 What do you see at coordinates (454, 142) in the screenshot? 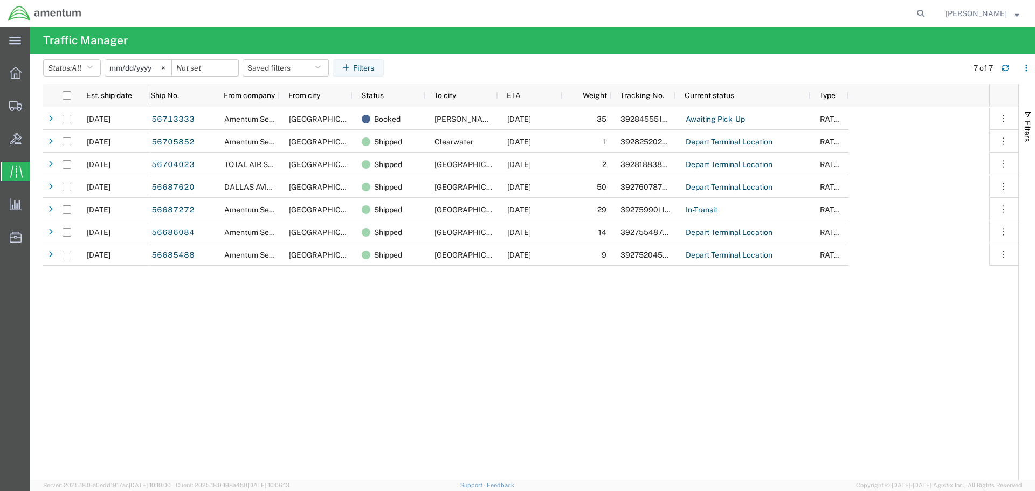
I see `span: Clearwater` at bounding box center [454, 142].